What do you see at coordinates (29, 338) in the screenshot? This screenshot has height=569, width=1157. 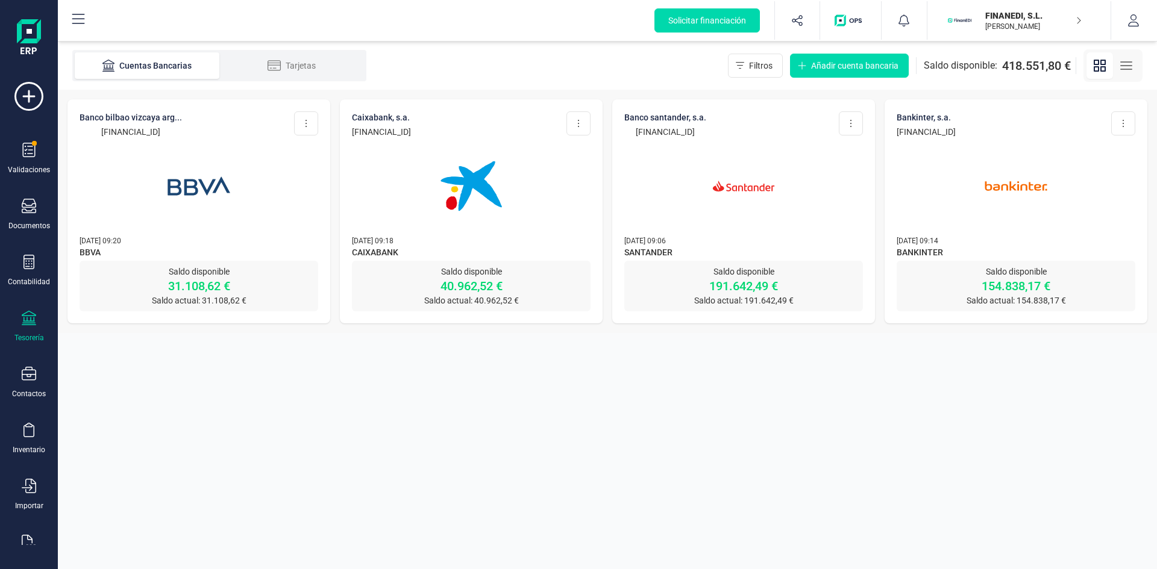 I see `div: Tesorería` at bounding box center [29, 338].